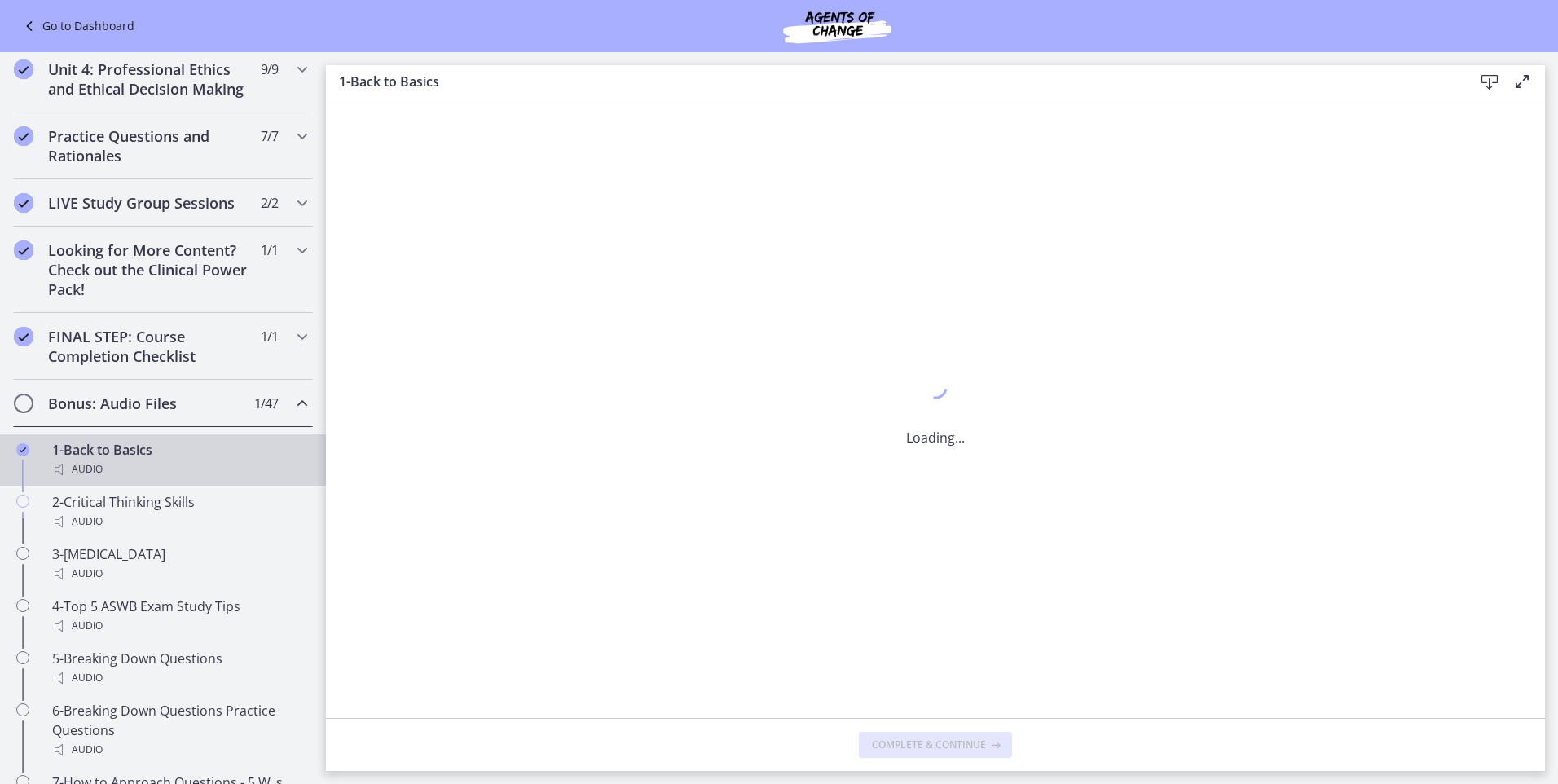 The height and width of the screenshot is (784, 1558). What do you see at coordinates (147, 203) in the screenshot?
I see `h2: LIVE Study Group Sessions` at bounding box center [147, 203].